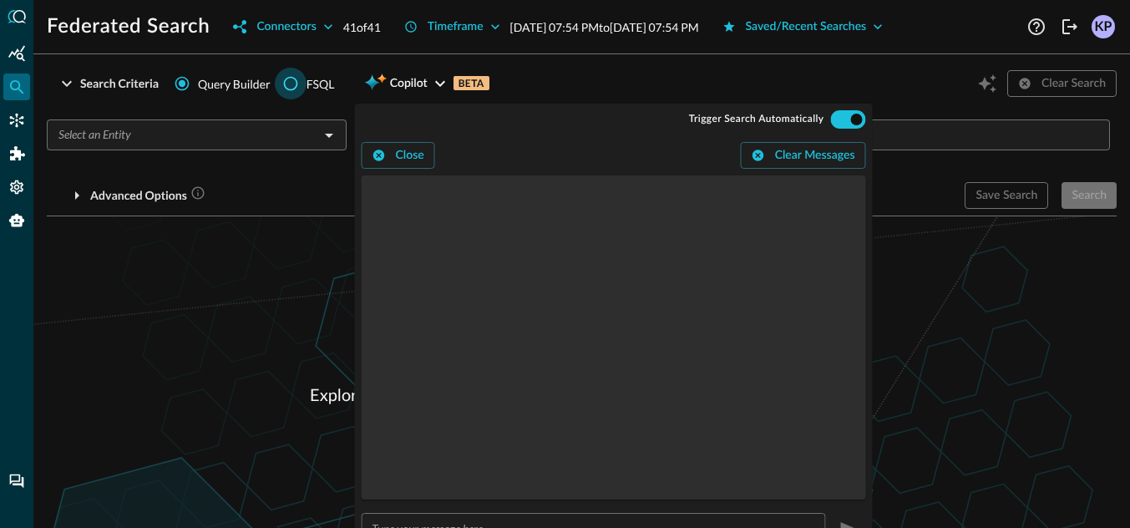 The width and height of the screenshot is (1130, 528). I want to click on button: Help, so click(1036, 27).